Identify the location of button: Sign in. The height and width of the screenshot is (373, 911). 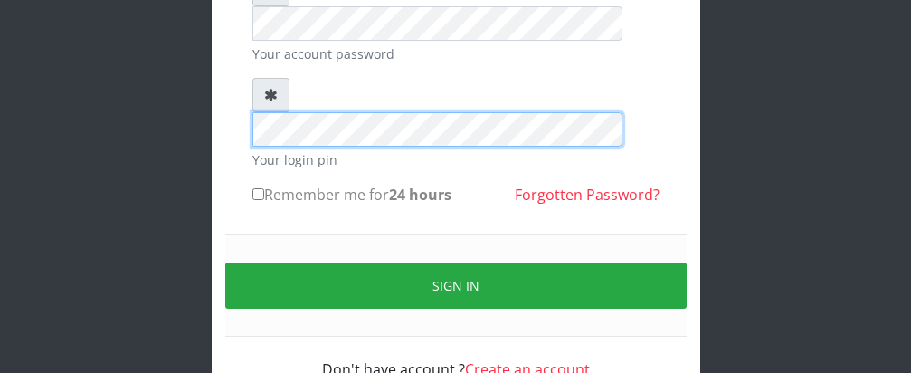
(456, 285).